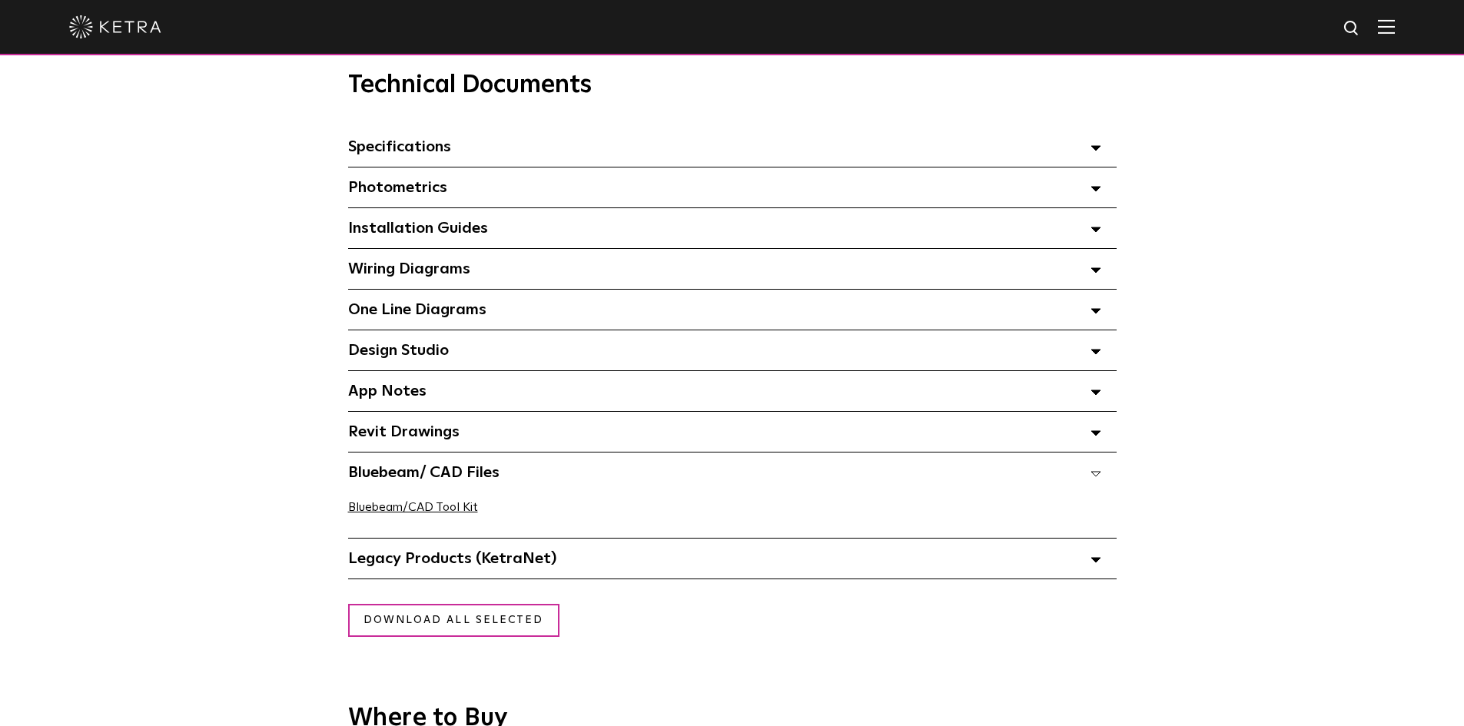  I want to click on span: Bluebeam/ CAD Files, so click(423, 473).